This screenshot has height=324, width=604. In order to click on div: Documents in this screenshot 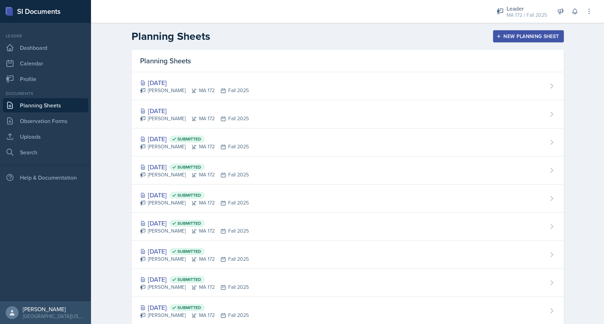, I will do `click(46, 94)`.